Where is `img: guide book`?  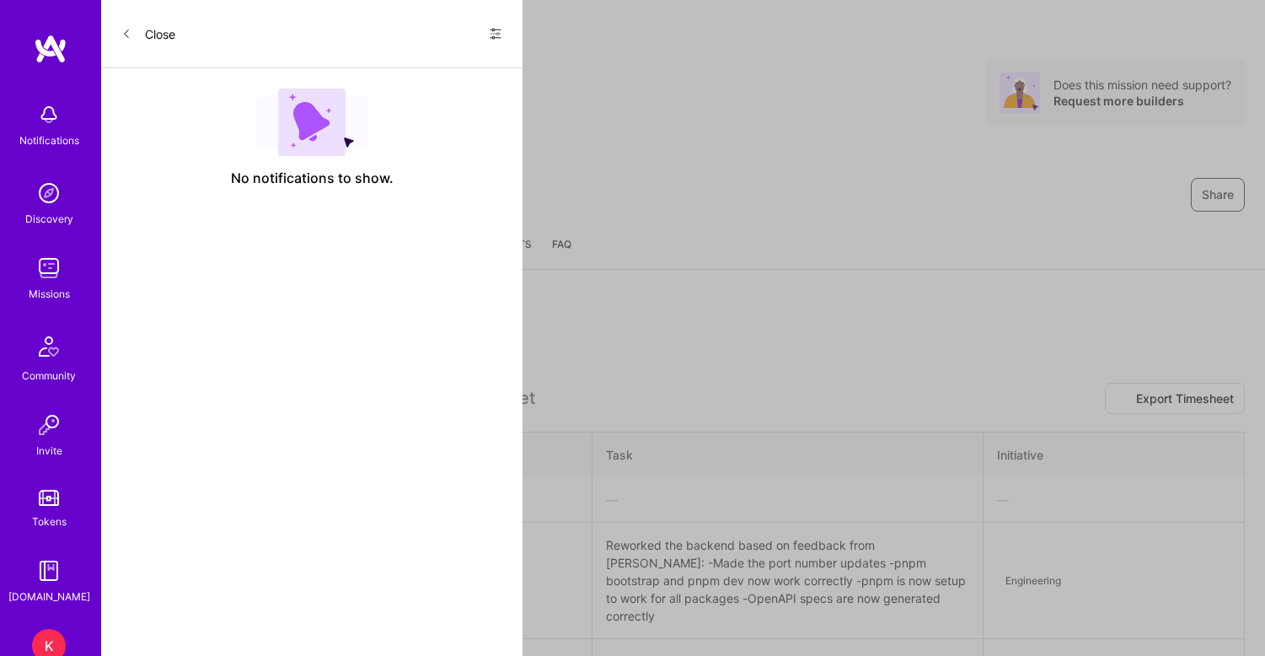
img: guide book is located at coordinates (49, 571).